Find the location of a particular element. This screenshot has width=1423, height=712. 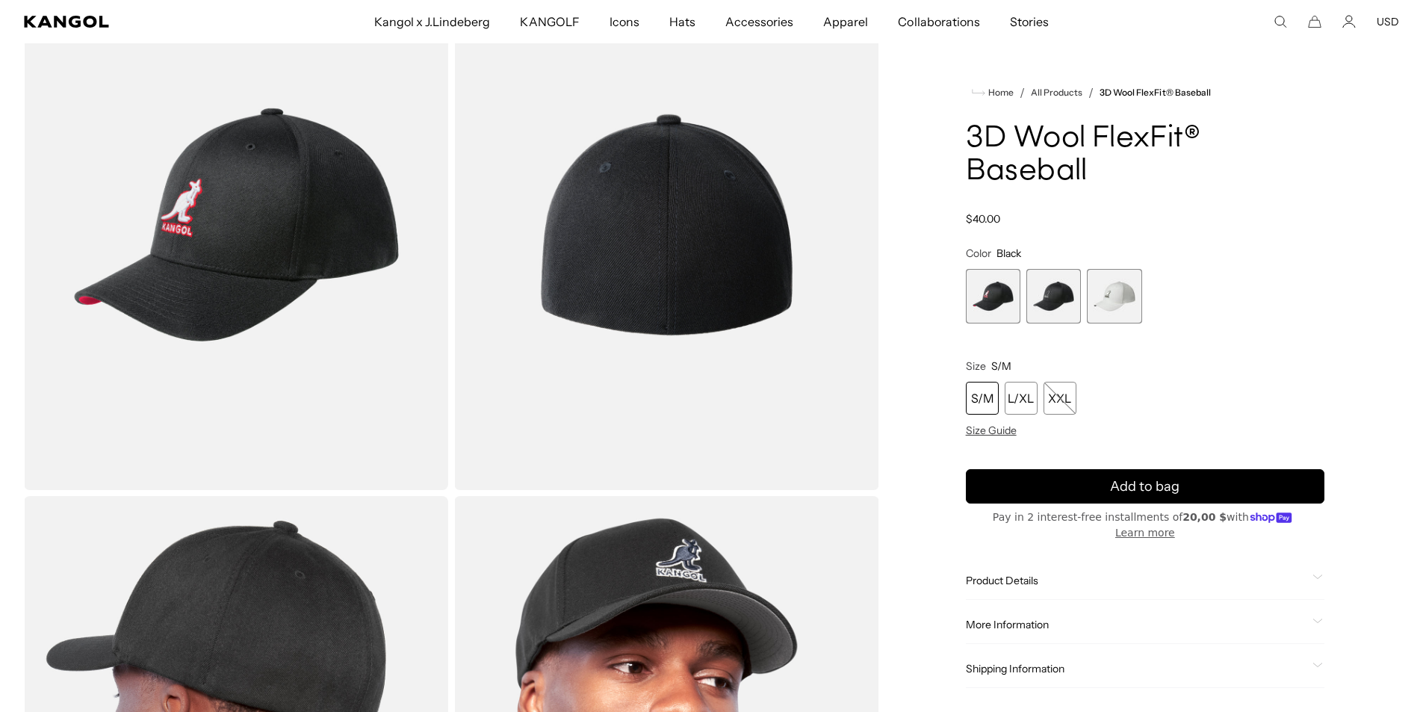

button: USD is located at coordinates (1388, 22).